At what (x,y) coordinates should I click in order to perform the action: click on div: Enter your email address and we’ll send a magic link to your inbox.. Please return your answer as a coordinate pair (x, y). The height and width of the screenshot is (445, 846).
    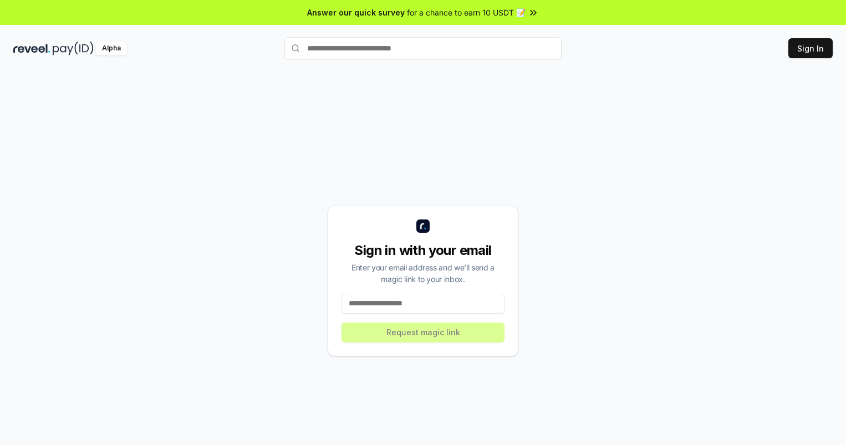
    Looking at the image, I should click on (423, 273).